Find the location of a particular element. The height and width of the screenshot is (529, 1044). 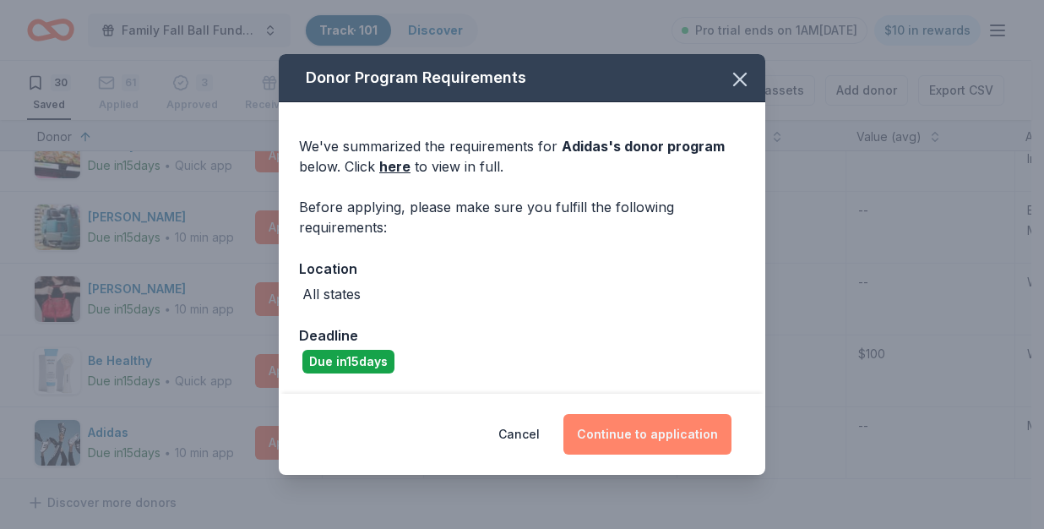

div: Location is located at coordinates (522, 269).